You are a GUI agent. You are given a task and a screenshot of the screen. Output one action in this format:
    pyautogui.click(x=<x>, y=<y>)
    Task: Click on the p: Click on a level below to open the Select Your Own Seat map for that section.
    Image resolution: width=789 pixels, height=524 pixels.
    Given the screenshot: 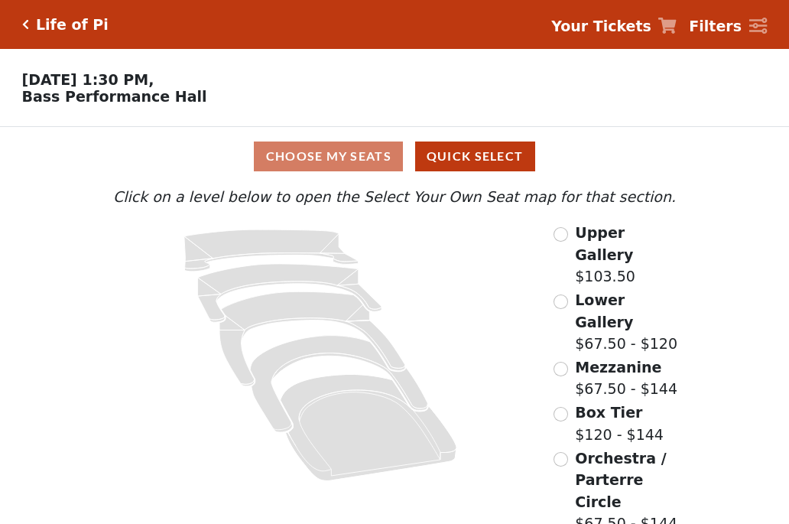 What is the action you would take?
    pyautogui.click(x=394, y=196)
    